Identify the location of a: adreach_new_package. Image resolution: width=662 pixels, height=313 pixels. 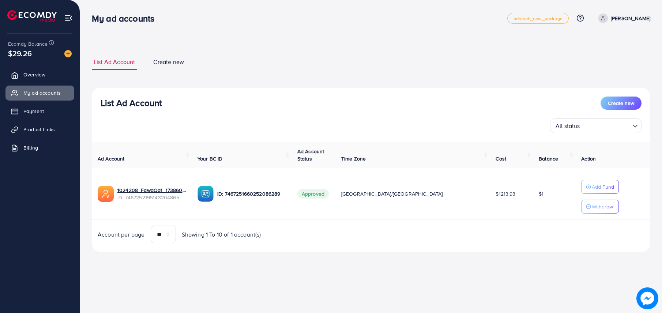
(538, 18).